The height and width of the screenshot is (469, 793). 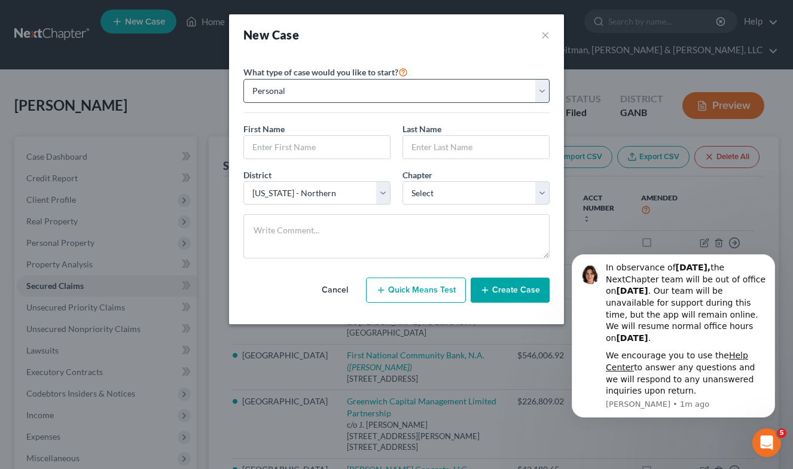 I want to click on a: Help Center, so click(x=123, y=121).